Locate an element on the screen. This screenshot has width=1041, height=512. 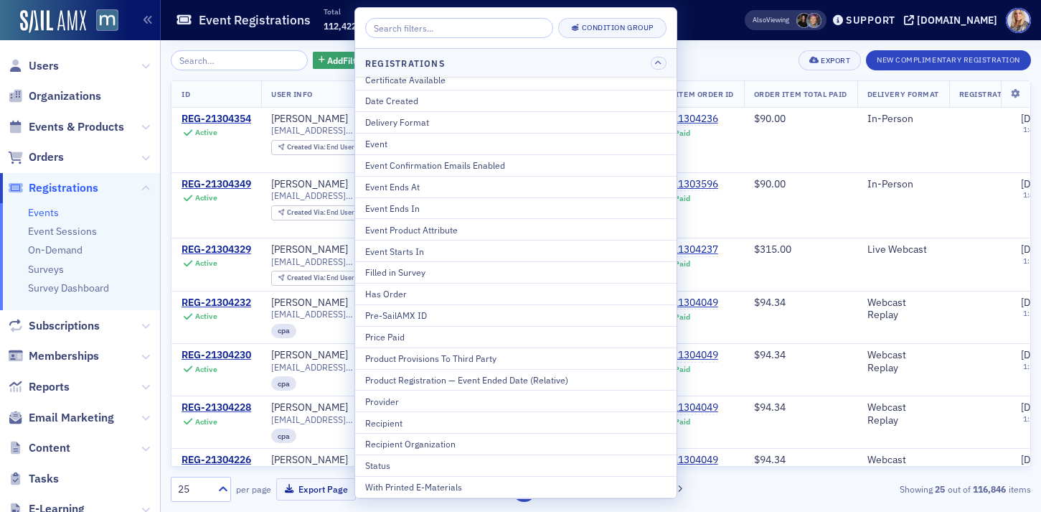
button: Export Page is located at coordinates (316, 489).